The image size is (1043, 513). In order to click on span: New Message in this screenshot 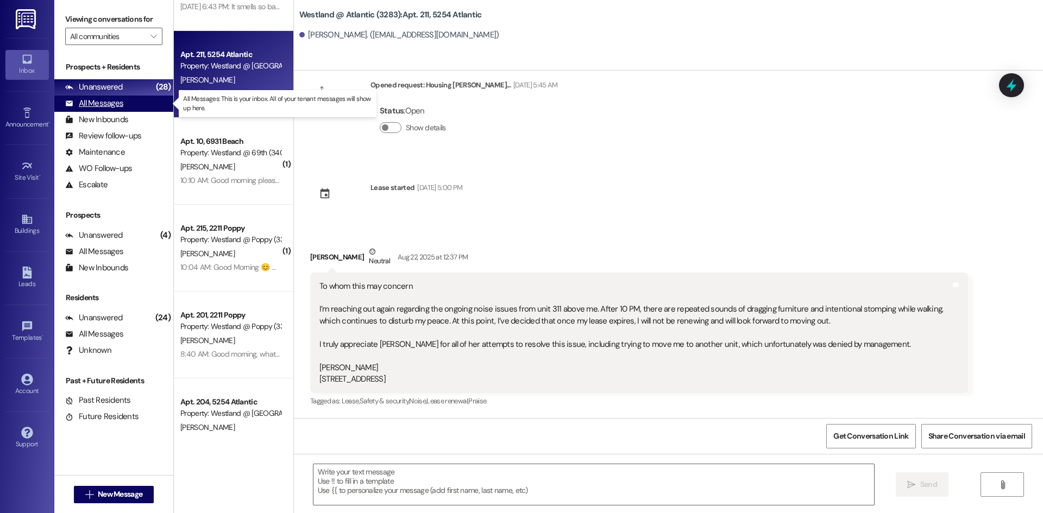, I will do `click(120, 494)`.